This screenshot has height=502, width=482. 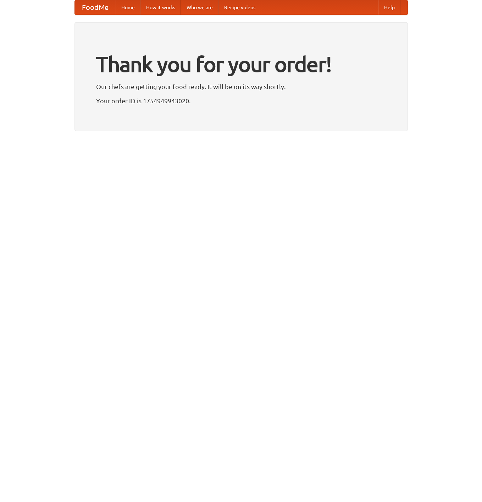 What do you see at coordinates (241, 101) in the screenshot?
I see `p: Your order ID is 1754949943020.` at bounding box center [241, 101].